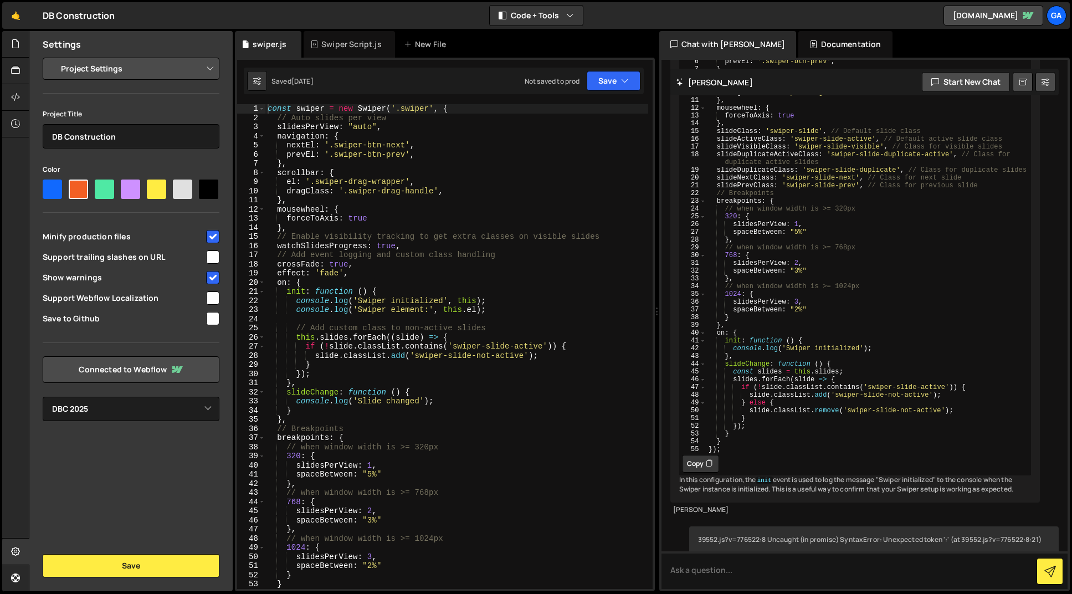 This screenshot has height=594, width=1072. What do you see at coordinates (693, 159) in the screenshot?
I see `div: 18` at bounding box center [693, 159].